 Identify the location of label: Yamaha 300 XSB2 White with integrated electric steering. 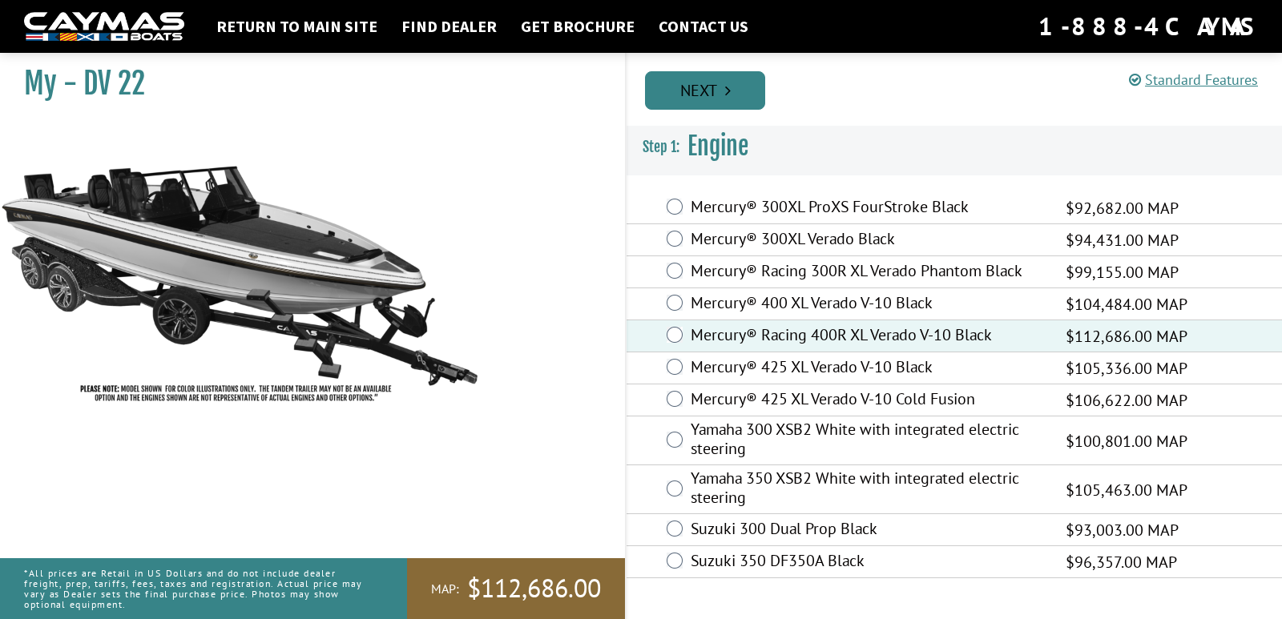
(867, 441).